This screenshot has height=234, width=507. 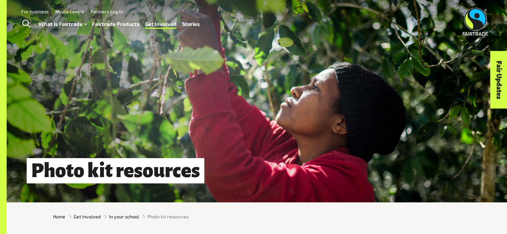 What do you see at coordinates (107, 11) in the screenshot?
I see `a: Partners Log In` at bounding box center [107, 11].